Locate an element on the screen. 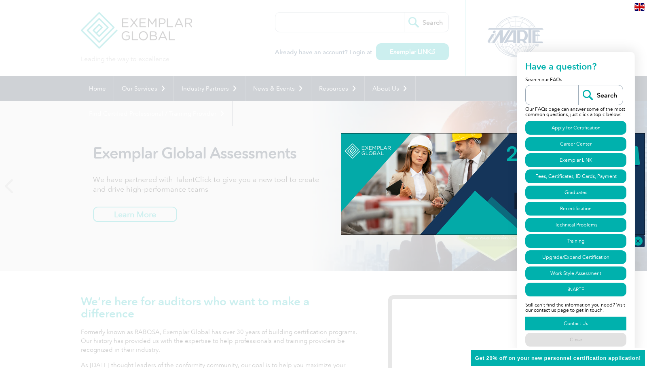 The image size is (647, 368). a: Recertification is located at coordinates (576, 209).